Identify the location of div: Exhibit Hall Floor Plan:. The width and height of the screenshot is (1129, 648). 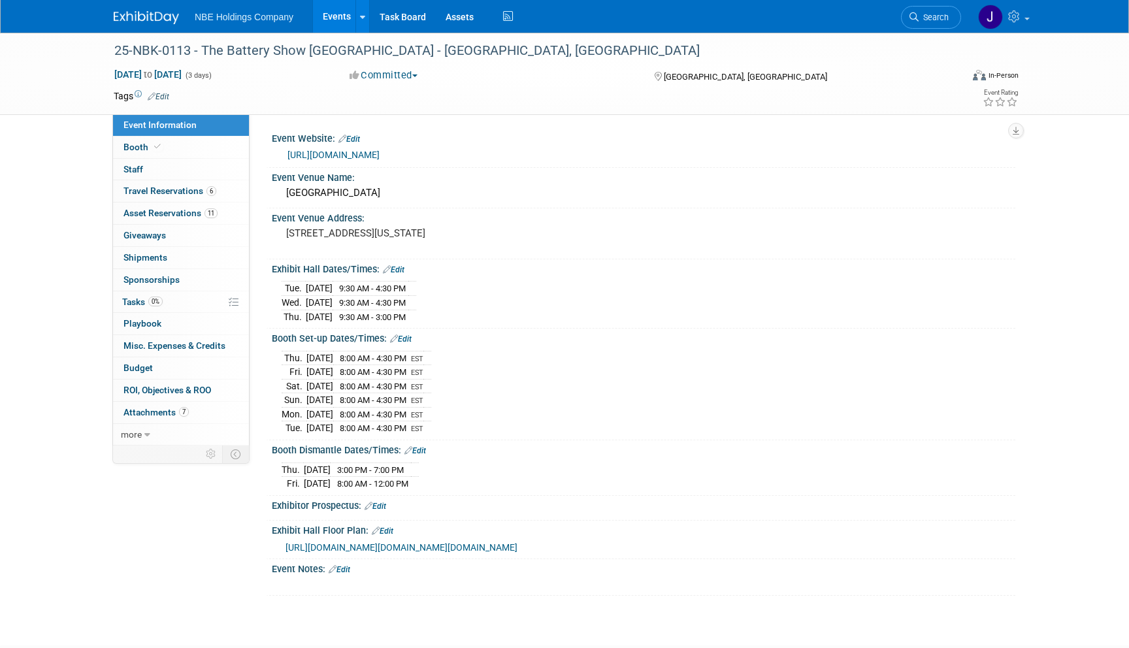
(643, 529).